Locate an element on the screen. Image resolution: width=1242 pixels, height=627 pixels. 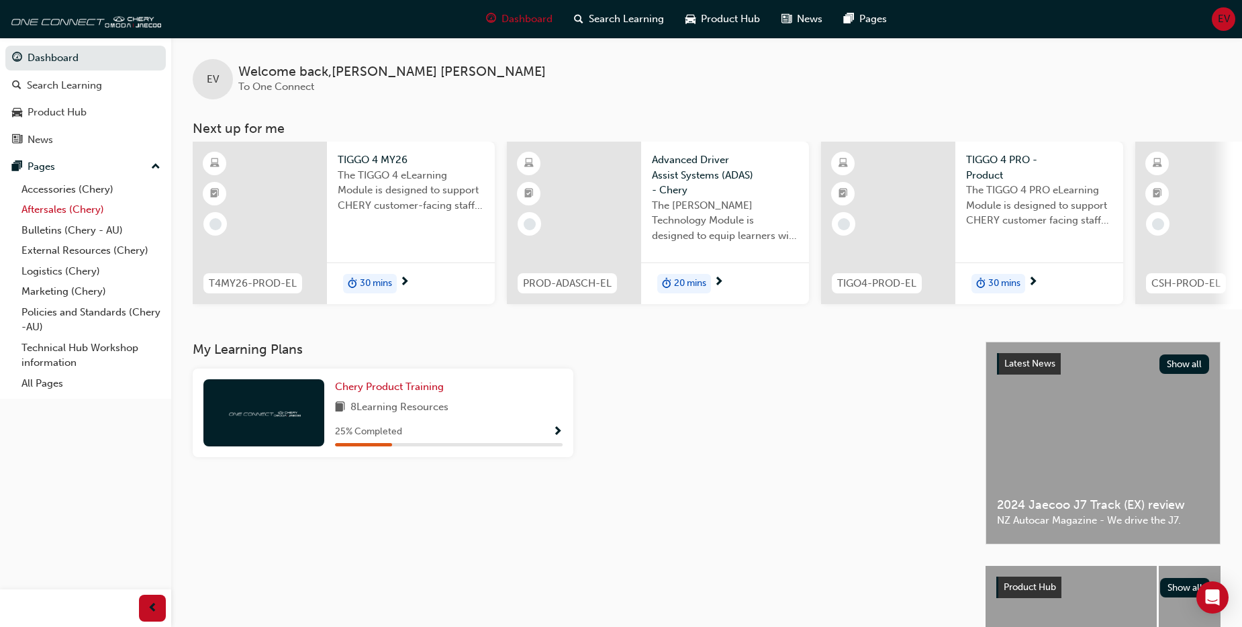
div: Product Hub is located at coordinates (57, 112).